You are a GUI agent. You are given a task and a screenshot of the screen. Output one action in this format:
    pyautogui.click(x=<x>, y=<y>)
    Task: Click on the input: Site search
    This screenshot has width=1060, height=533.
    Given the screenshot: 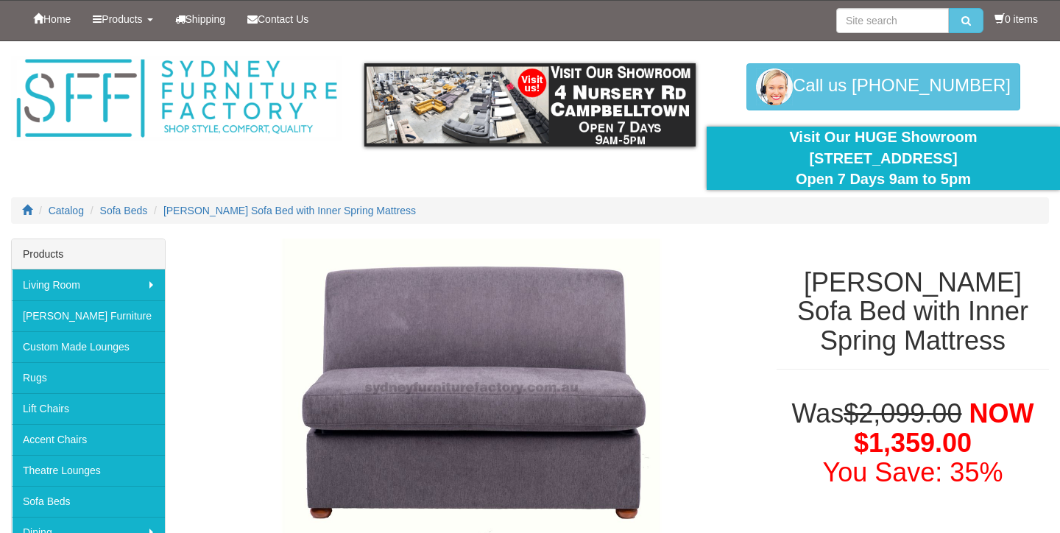 What is the action you would take?
    pyautogui.click(x=892, y=21)
    